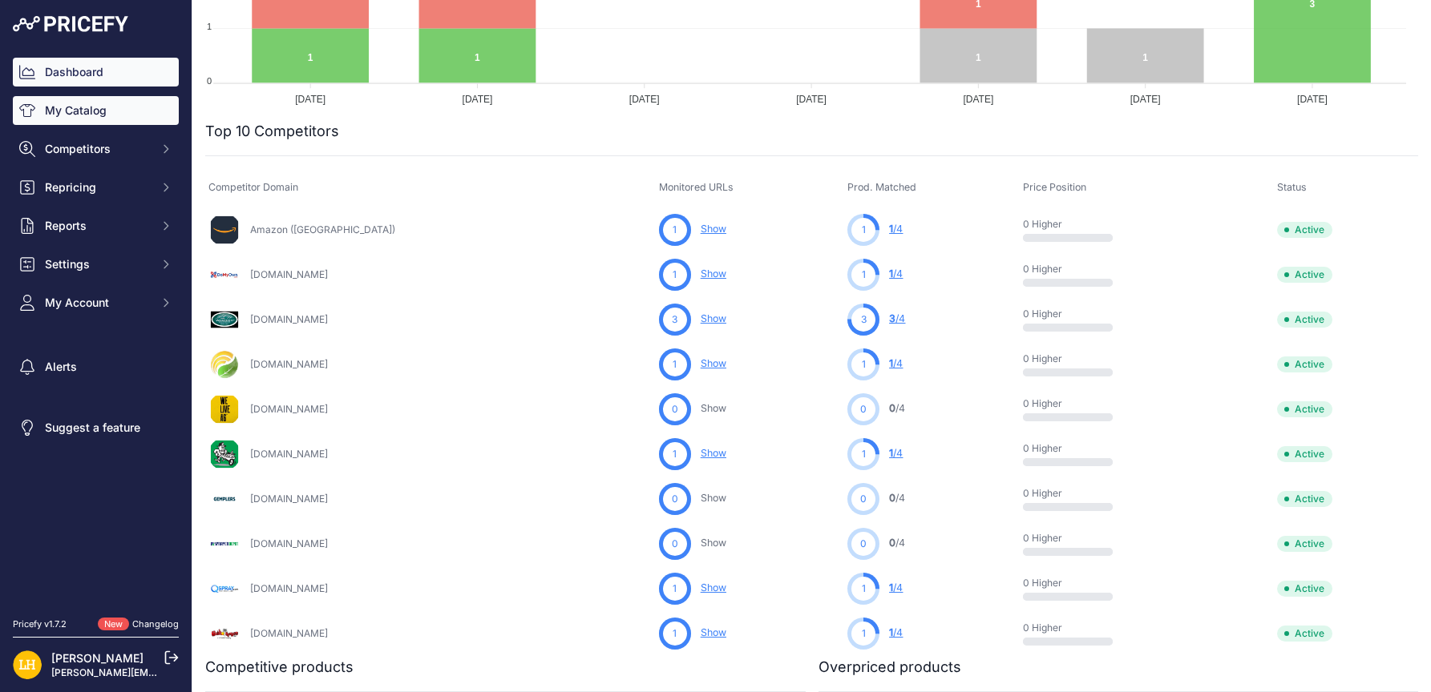 Image resolution: width=1431 pixels, height=692 pixels. I want to click on button: Settings, so click(95, 264).